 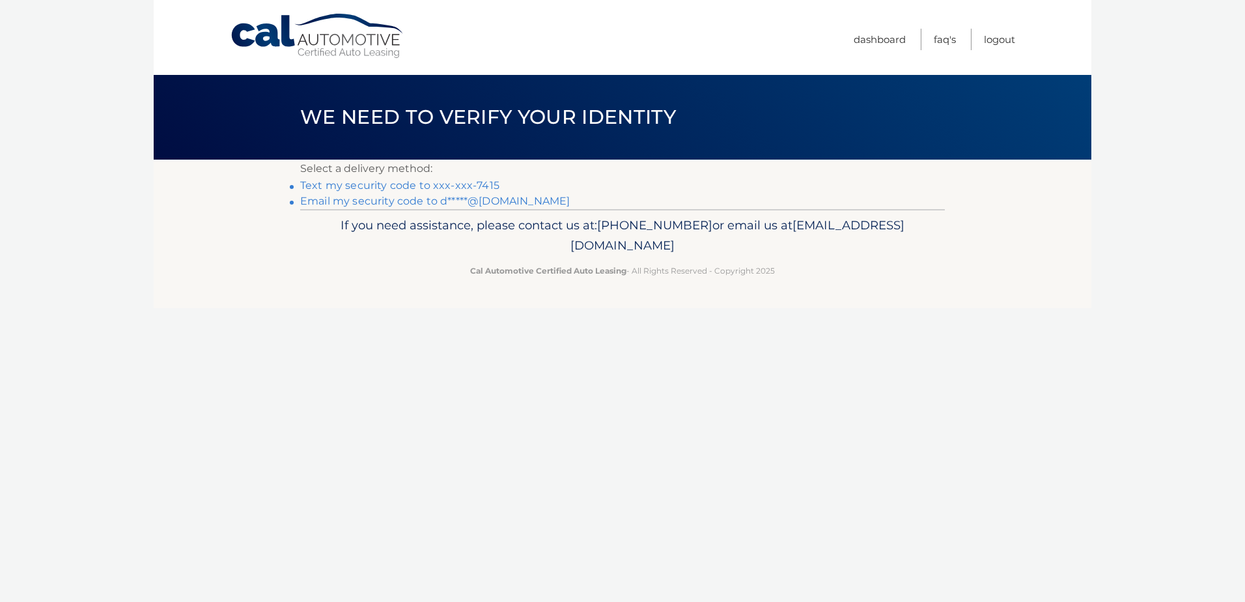 I want to click on p: If you need assistance, please contact us at: or email us at, so click(x=623, y=236).